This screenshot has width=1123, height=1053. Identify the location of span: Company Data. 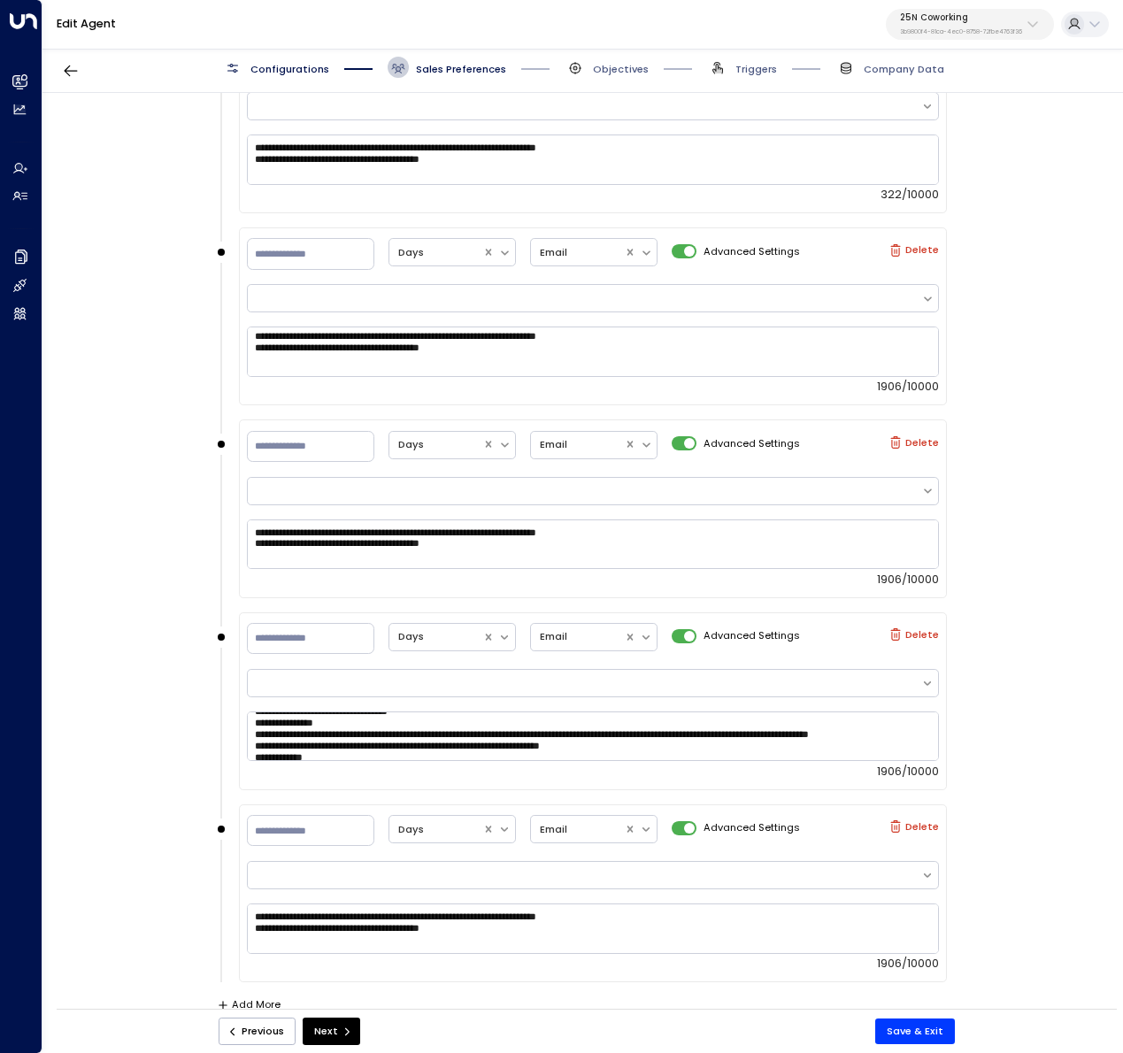
(904, 69).